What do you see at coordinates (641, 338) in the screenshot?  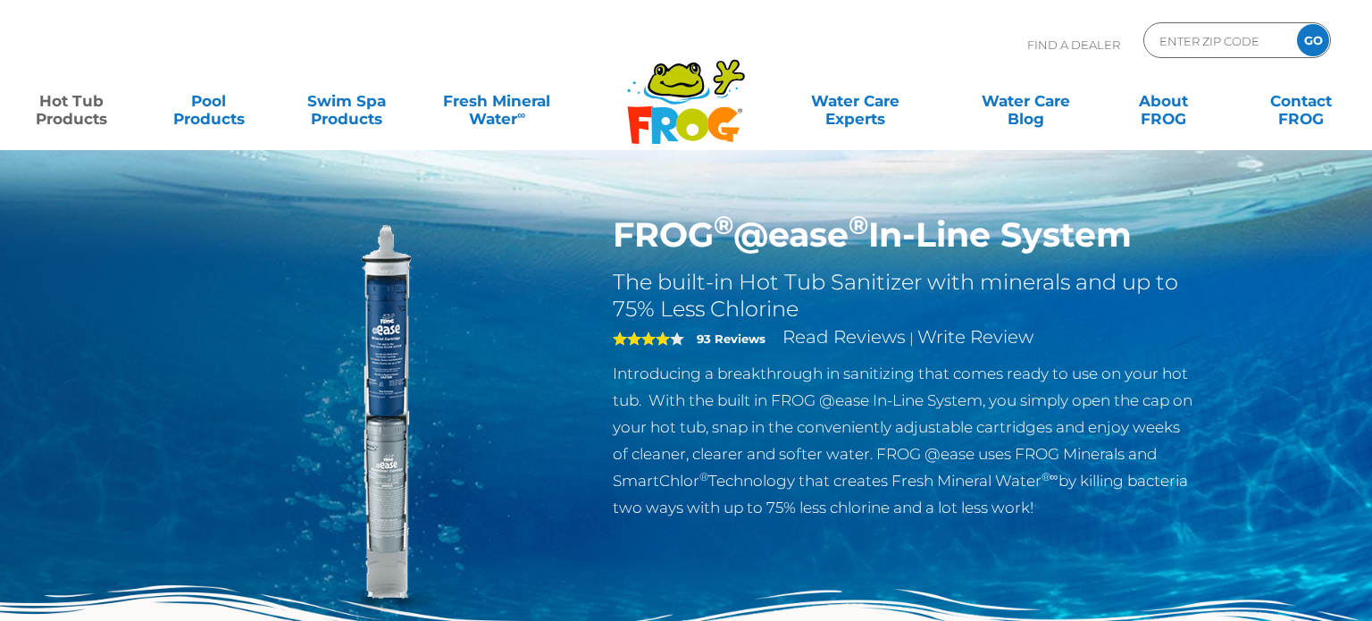 I see `span: 4` at bounding box center [641, 338].